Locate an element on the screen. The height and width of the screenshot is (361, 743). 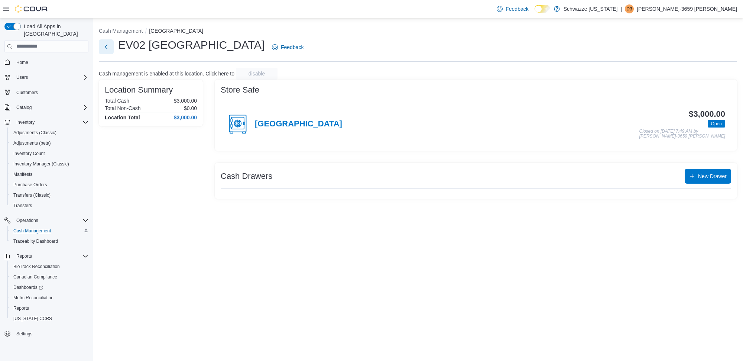
a: Adjustments (beta) is located at coordinates (32, 143).